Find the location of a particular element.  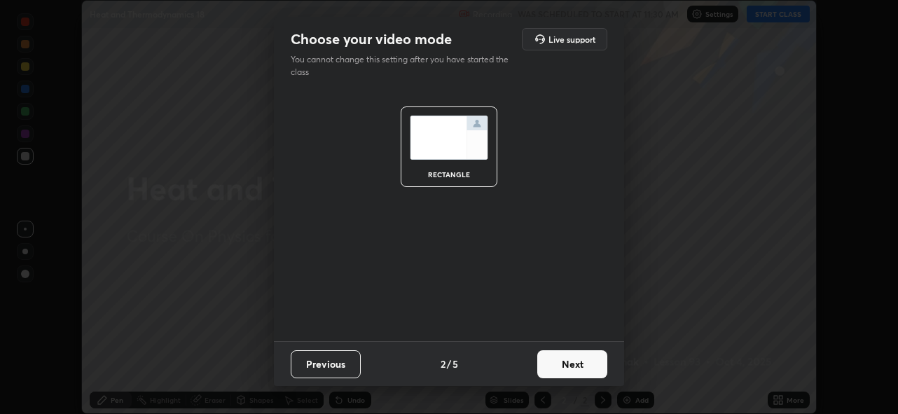

h4: 2 is located at coordinates (443, 364).